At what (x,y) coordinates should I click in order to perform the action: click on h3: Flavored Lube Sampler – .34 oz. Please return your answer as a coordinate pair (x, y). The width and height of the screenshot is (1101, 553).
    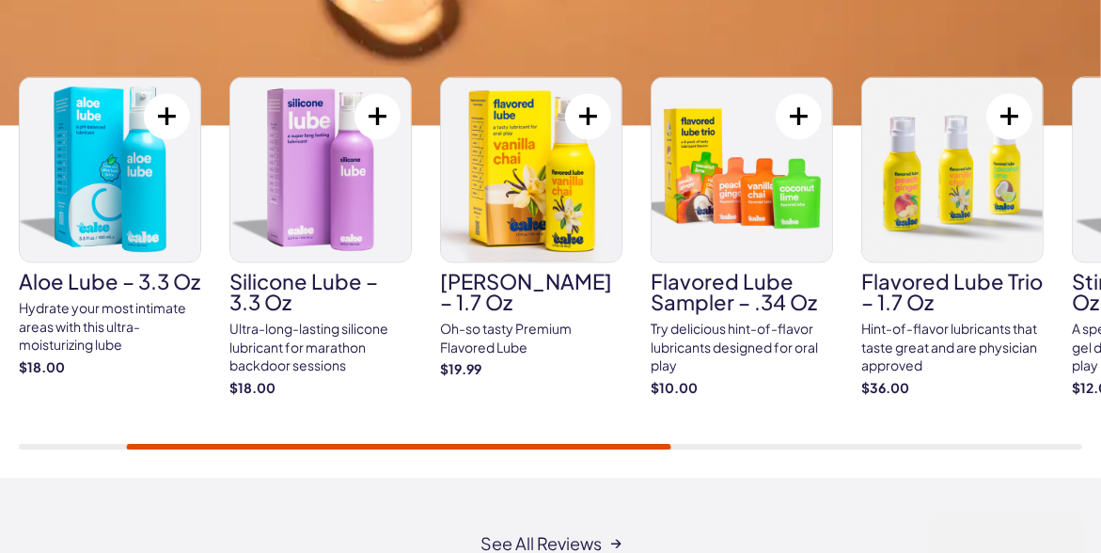
    Looking at the image, I should click on (742, 291).